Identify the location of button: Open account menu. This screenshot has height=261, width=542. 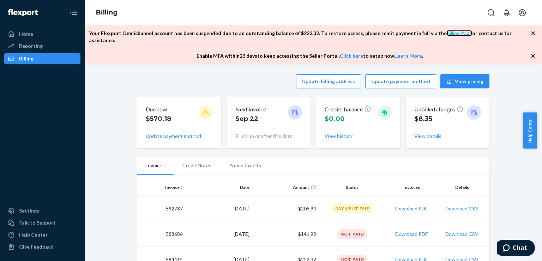
(523, 13).